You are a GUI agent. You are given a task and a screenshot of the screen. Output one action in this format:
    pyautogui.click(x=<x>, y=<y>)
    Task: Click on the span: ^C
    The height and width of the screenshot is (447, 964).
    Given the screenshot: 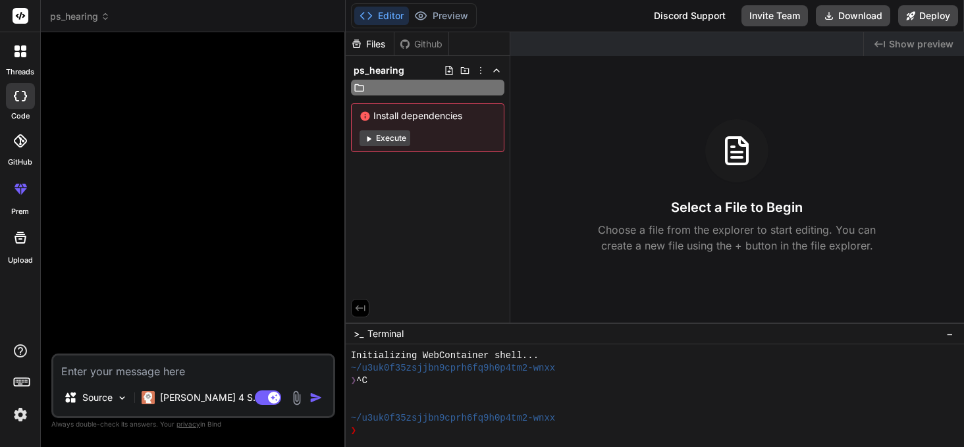 What is the action you would take?
    pyautogui.click(x=361, y=381)
    